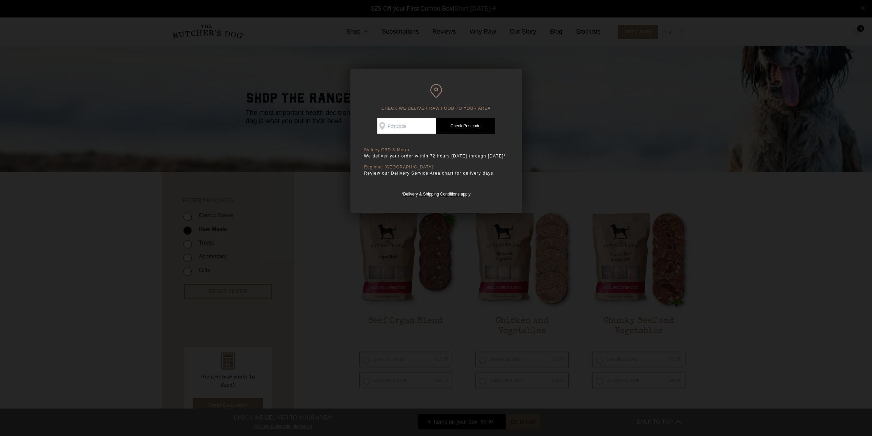 The image size is (872, 436). What do you see at coordinates (436, 193) in the screenshot?
I see `a: *Delivery & Shipping Conditions apply` at bounding box center [436, 193].